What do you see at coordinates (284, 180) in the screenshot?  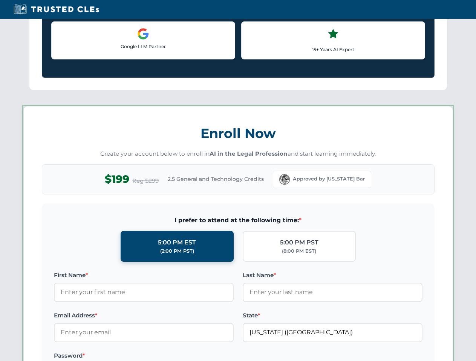 I see `img: Florida Bar` at bounding box center [284, 180].